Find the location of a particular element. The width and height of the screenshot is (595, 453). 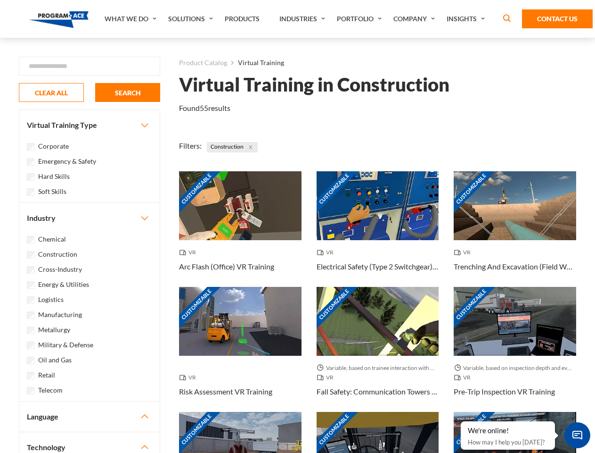

input: Telecom is located at coordinates (31, 390).